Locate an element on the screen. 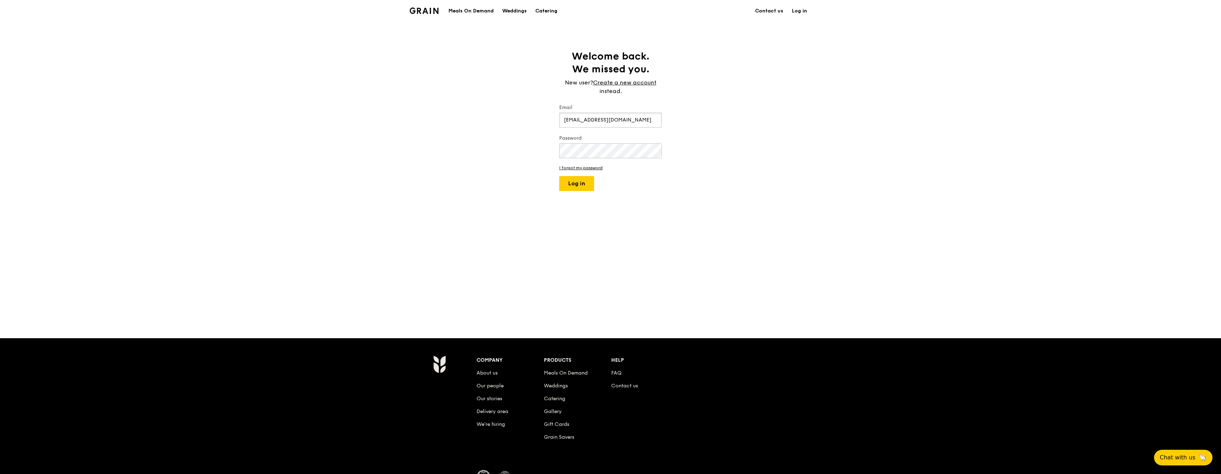  a: I forgot my password is located at coordinates (610, 168).